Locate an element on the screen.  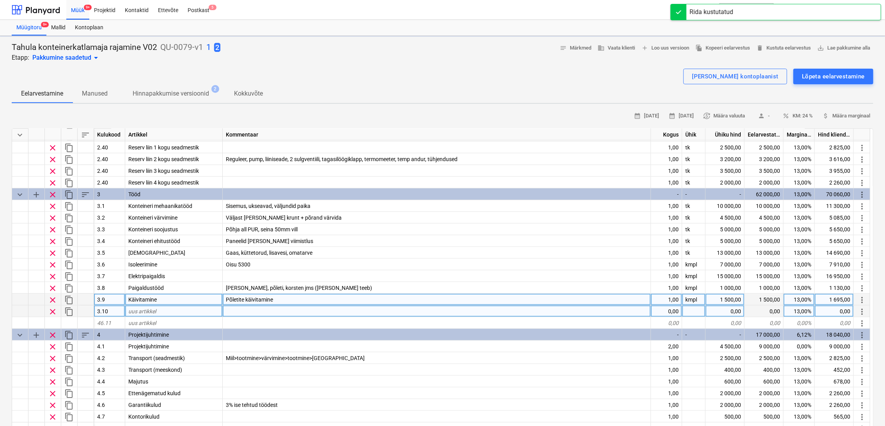
div: 4 500,00 is located at coordinates (725, 218).